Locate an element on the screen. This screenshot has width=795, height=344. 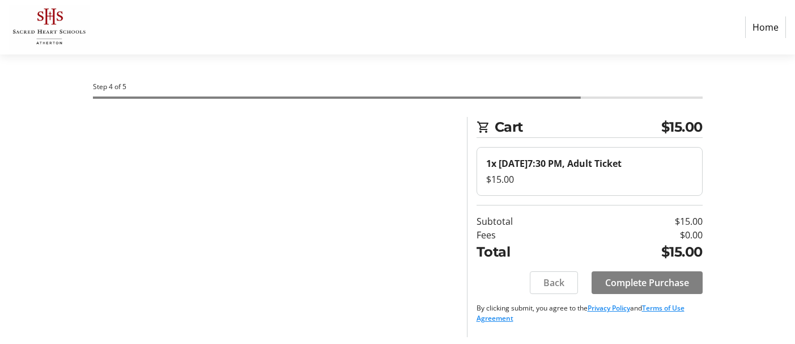
a: Privacy Policy is located at coordinates (609, 307).